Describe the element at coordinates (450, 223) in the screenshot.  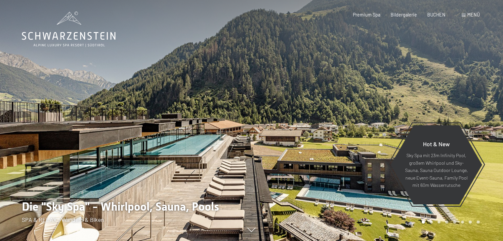
I see `div: Carousel Pagination` at that location.